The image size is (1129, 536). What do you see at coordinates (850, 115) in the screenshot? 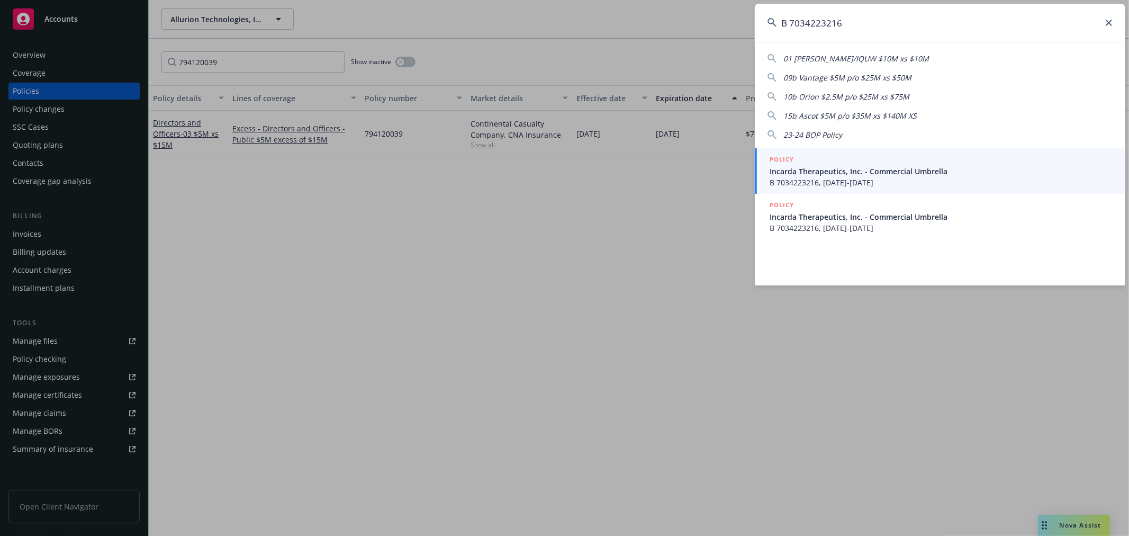
I see `span: 15b Ascot $5M p/o $35M xs $140M XS` at bounding box center [850, 115].